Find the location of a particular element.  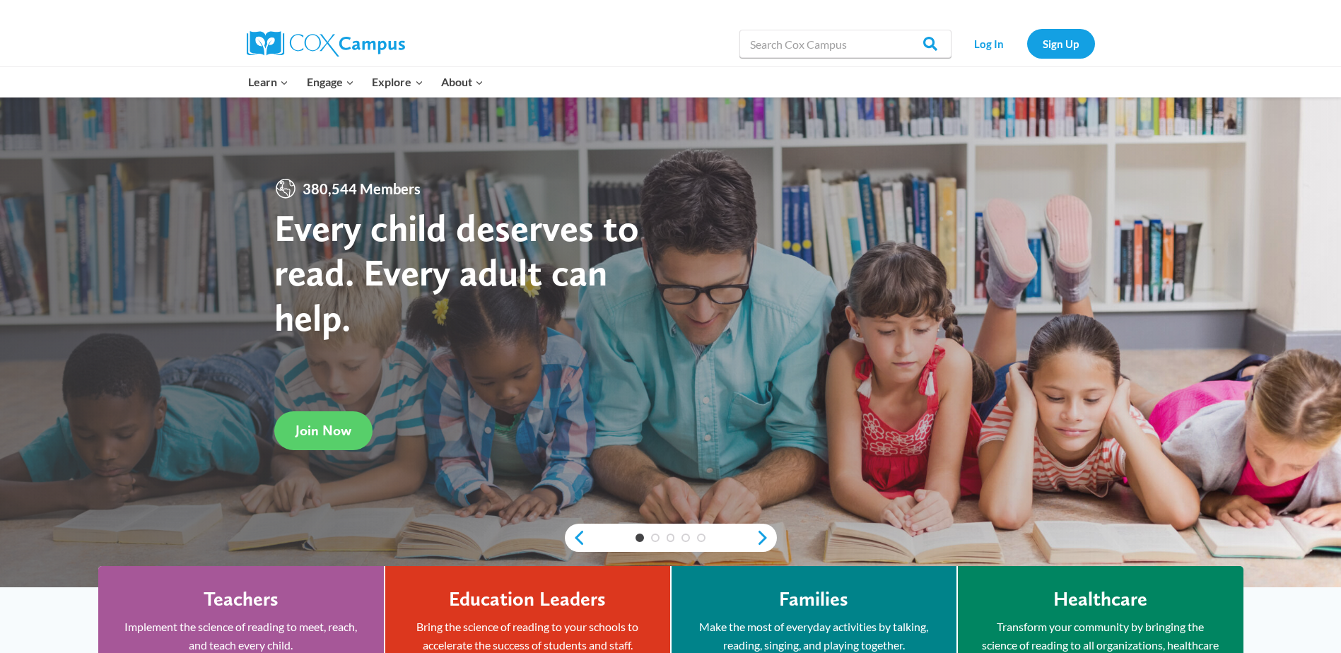

nav: Secondary Navigation is located at coordinates (1027, 43).